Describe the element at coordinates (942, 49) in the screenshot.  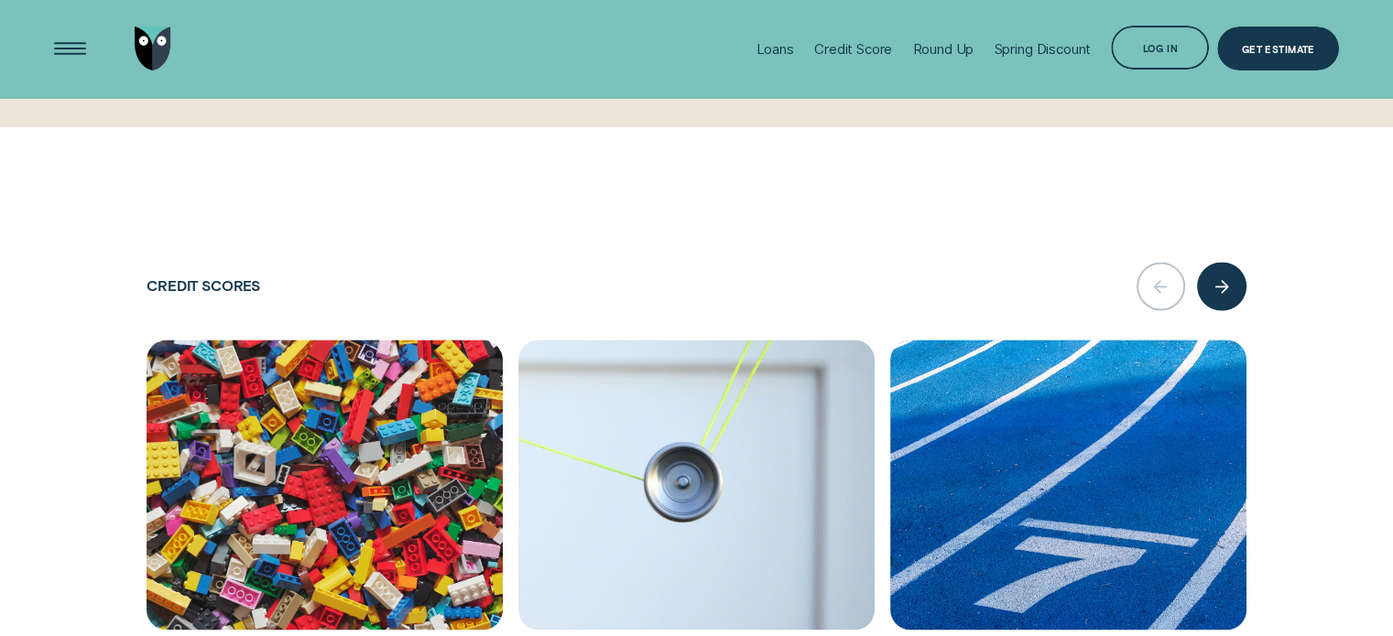
I see `div: Round Up` at that location.